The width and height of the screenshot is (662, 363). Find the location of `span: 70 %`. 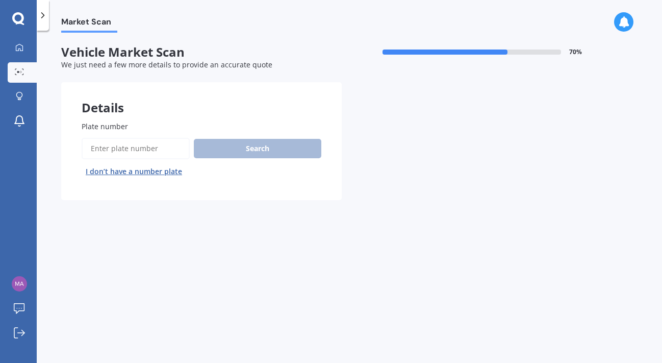

span: 70 % is located at coordinates (575, 52).